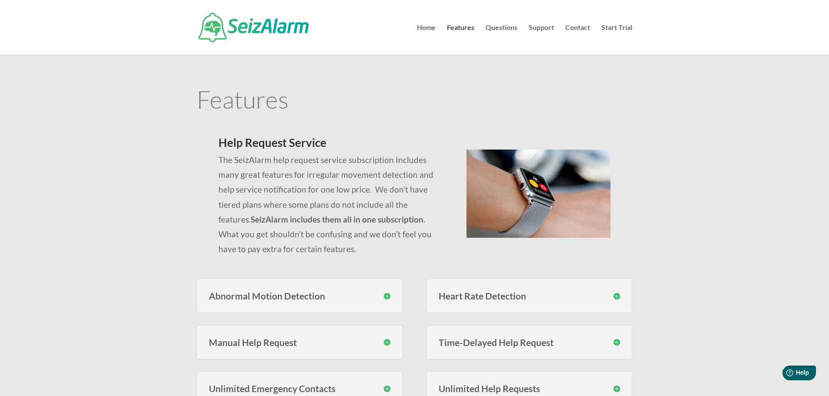  Describe the element at coordinates (426, 40) in the screenshot. I see `a: Home` at that location.